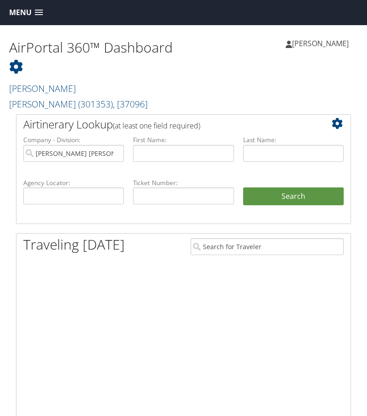  Describe the element at coordinates (74, 140) in the screenshot. I see `label: Company - Division:` at that location.